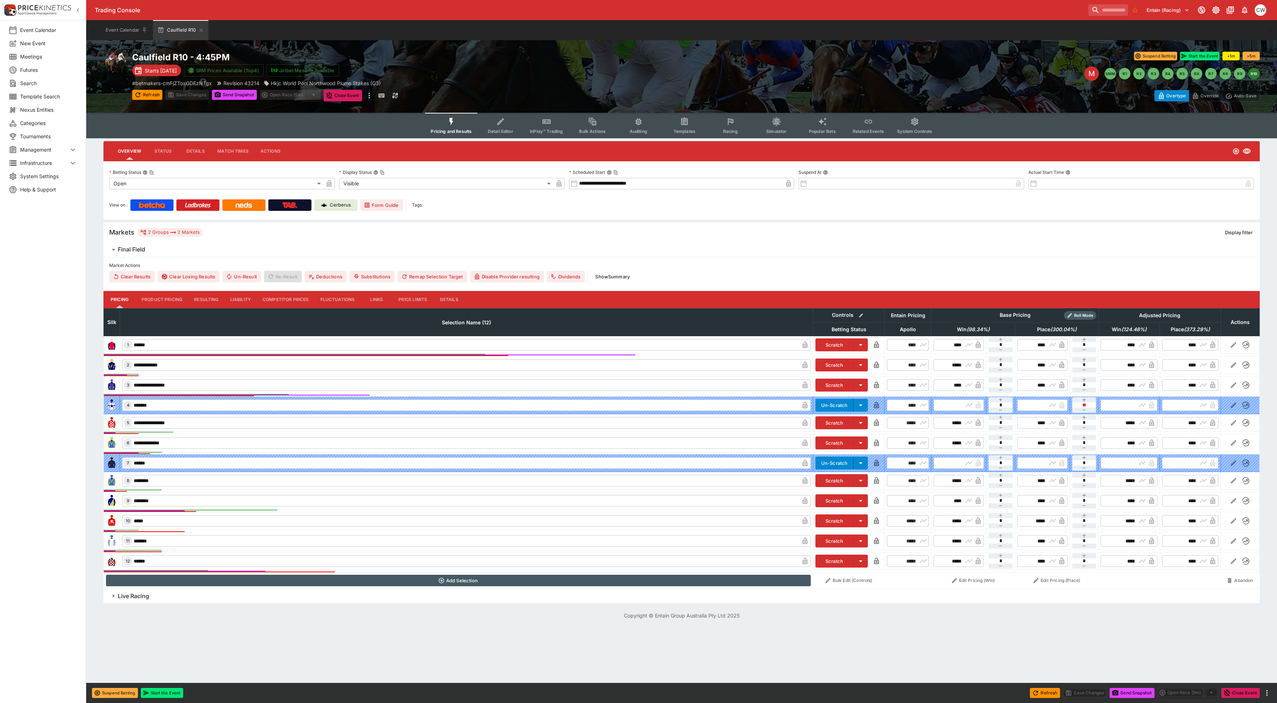  Describe the element at coordinates (1176, 96) in the screenshot. I see `p: Overtype` at that location.